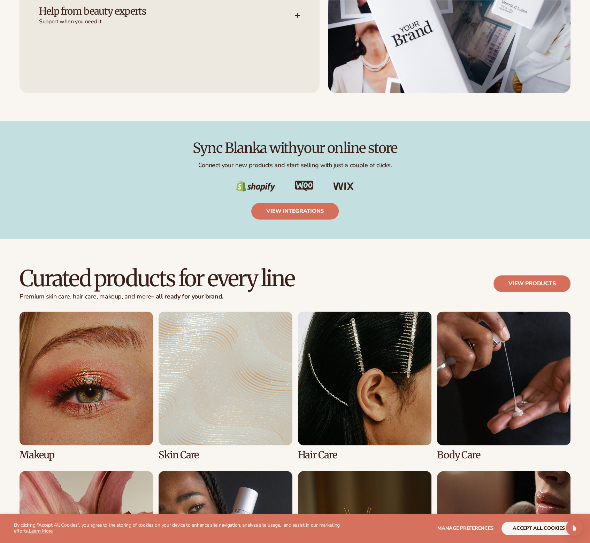 The width and height of the screenshot is (590, 543). What do you see at coordinates (180, 529) in the screenshot?
I see `p: By clicking "Accept All Cookies", you agree to the storing of cookies on your device to enhance s...` at bounding box center [180, 529].